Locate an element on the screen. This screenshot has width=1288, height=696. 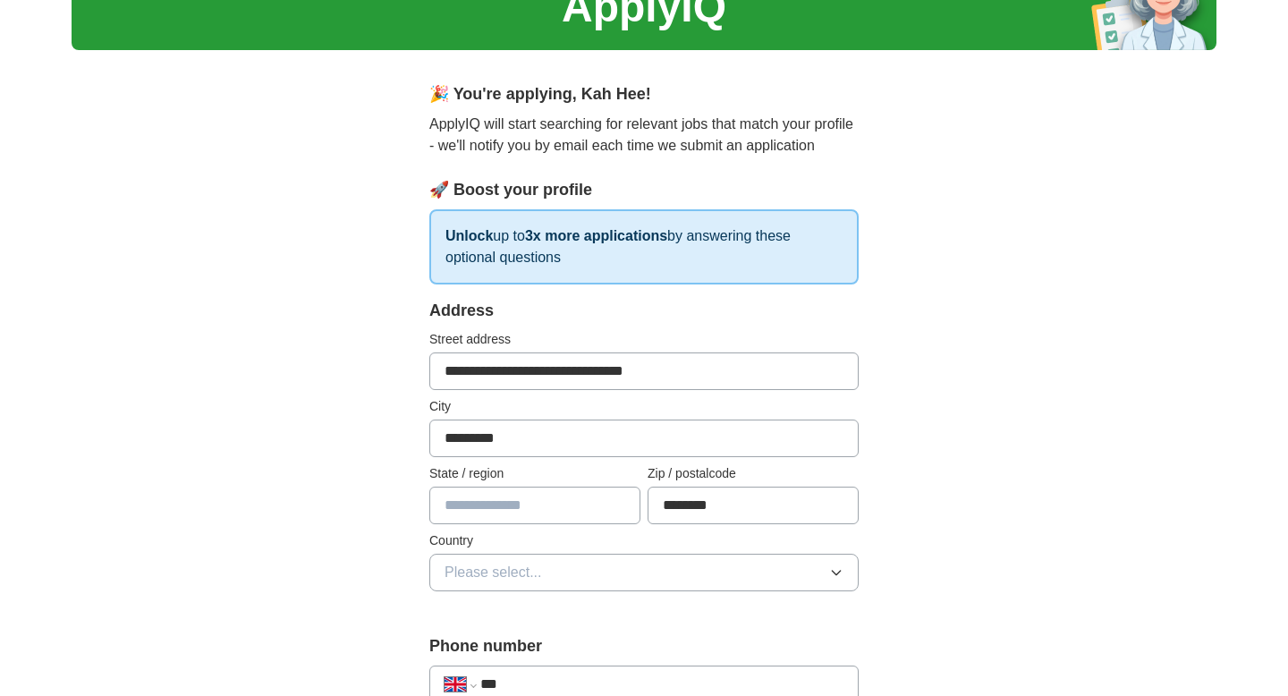
label: Street address is located at coordinates (644, 339).